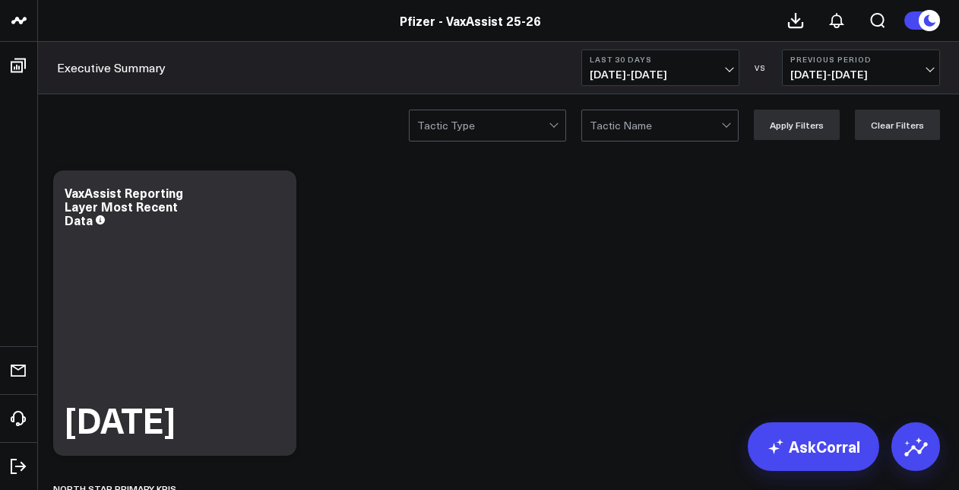 The image size is (959, 490). What do you see at coordinates (661, 59) in the screenshot?
I see `b: Last 30 Days` at bounding box center [661, 59].